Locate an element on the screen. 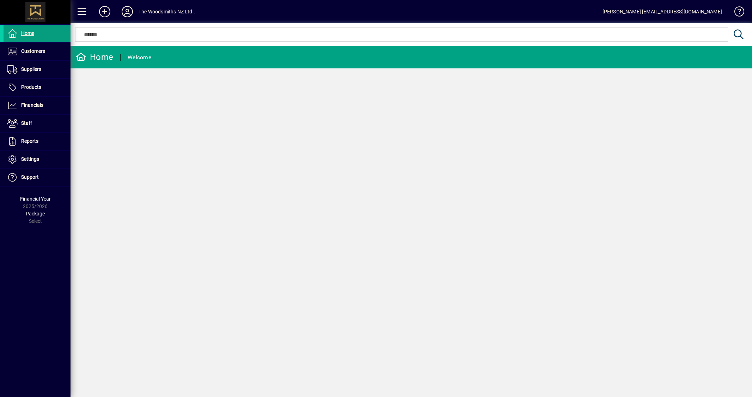 The image size is (752, 397). span: Financials is located at coordinates (32, 105).